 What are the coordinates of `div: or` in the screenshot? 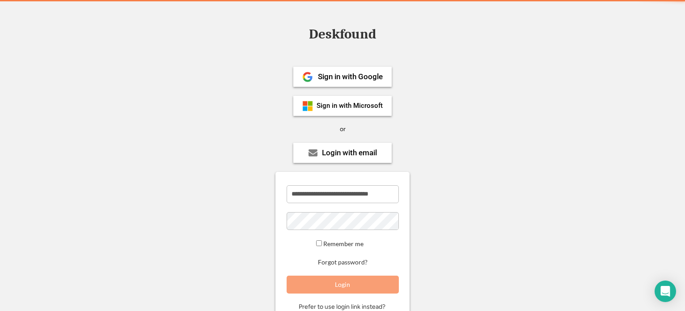 It's located at (342, 129).